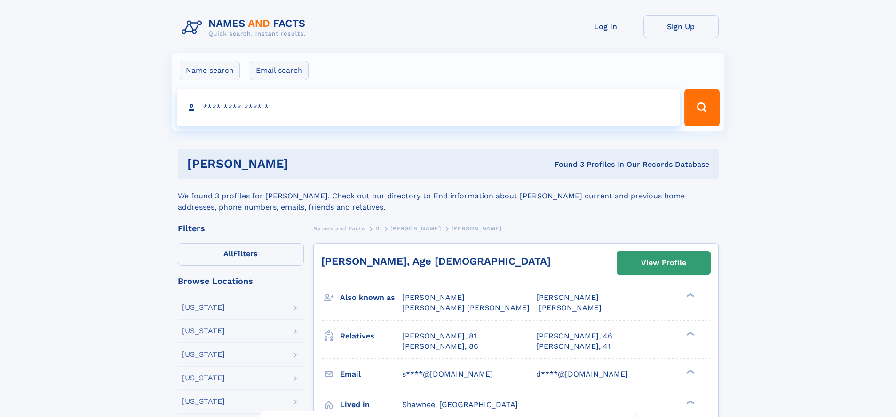  What do you see at coordinates (664, 263) in the screenshot?
I see `div: View Profile` at bounding box center [664, 263].